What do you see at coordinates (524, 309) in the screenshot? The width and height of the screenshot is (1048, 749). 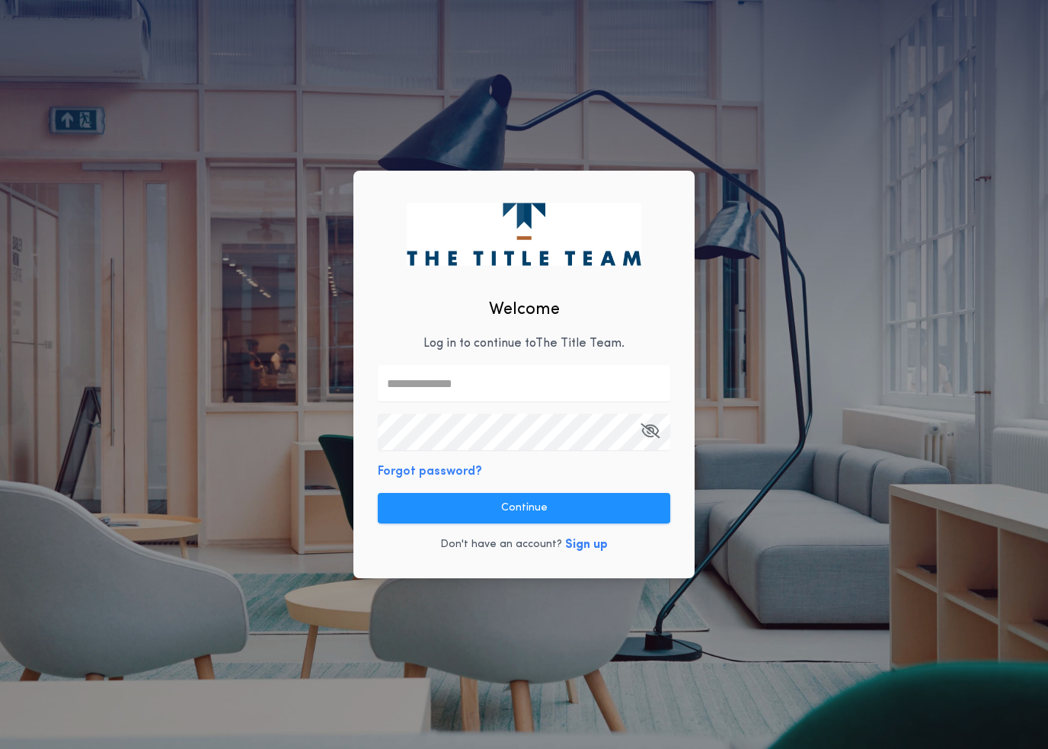 I see `h2: Welcome` at bounding box center [524, 309].